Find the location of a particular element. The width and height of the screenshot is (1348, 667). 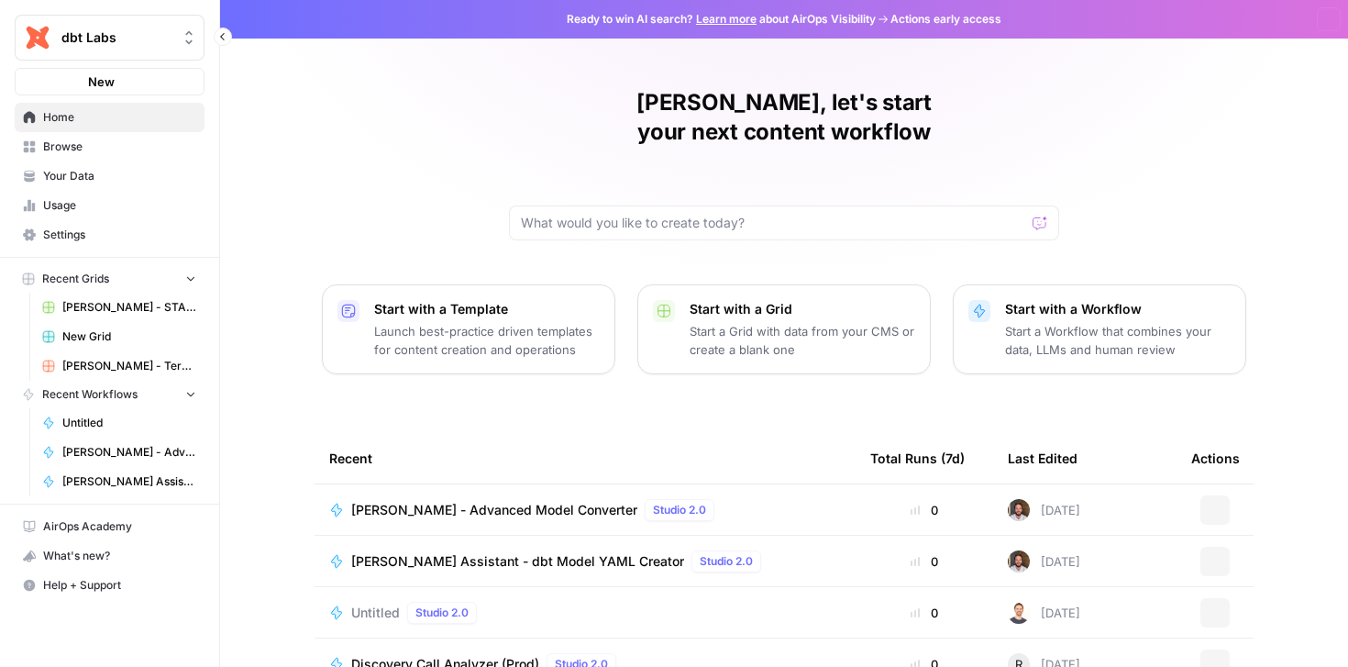

button: Start with a TemplateLaunch best-practice driven templates for content creation and operations is located at coordinates (469, 329).